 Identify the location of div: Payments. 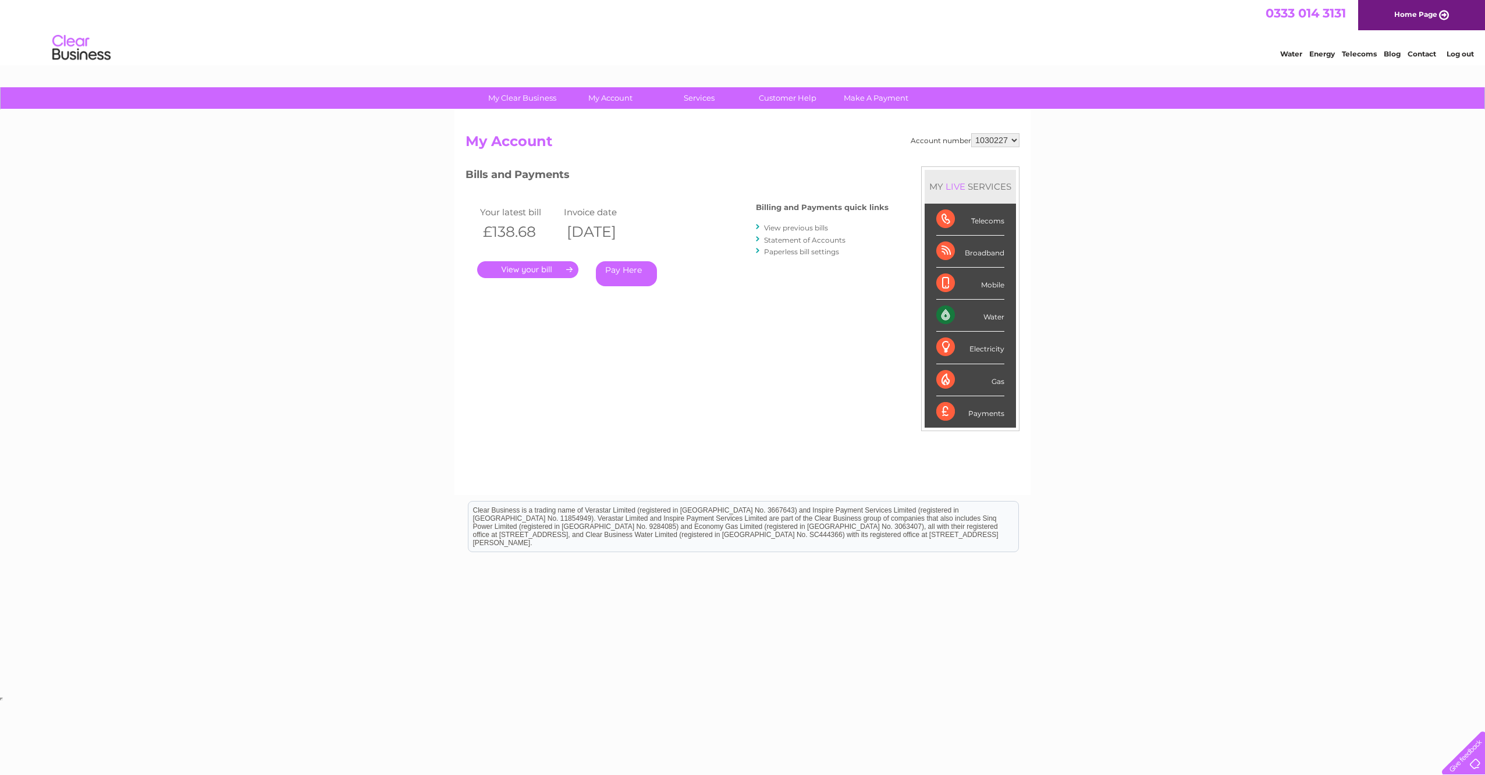
(970, 412).